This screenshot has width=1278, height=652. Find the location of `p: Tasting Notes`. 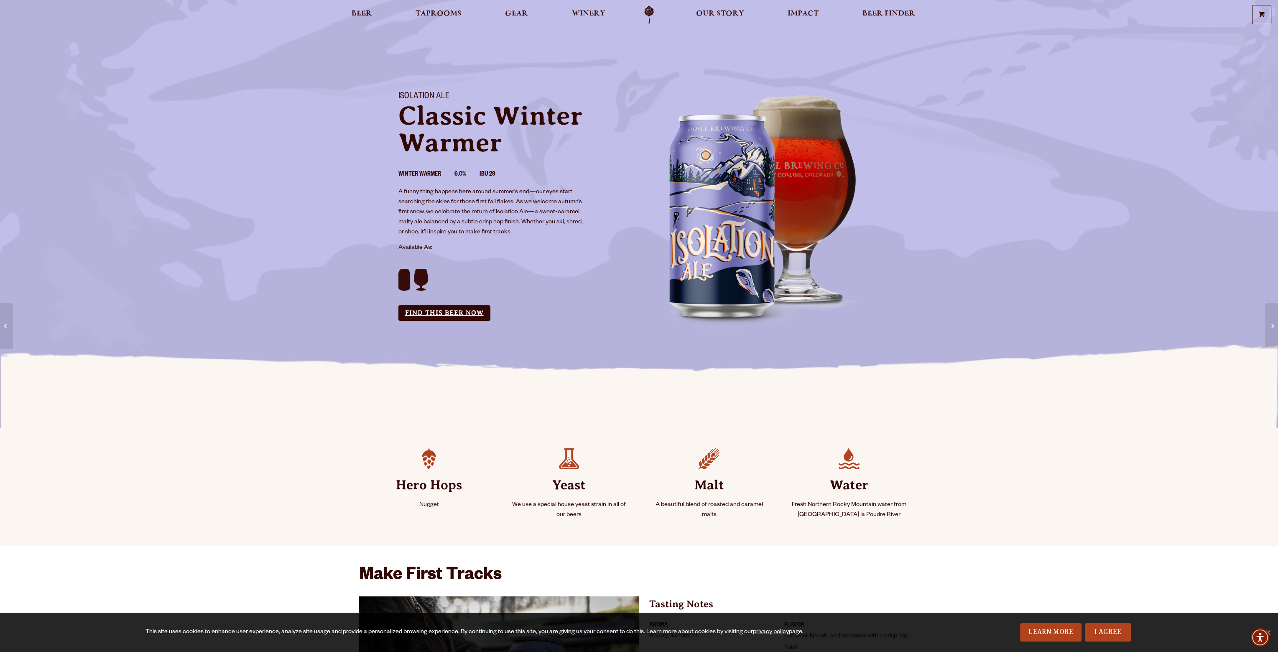

p: Tasting Notes is located at coordinates (784, 604).